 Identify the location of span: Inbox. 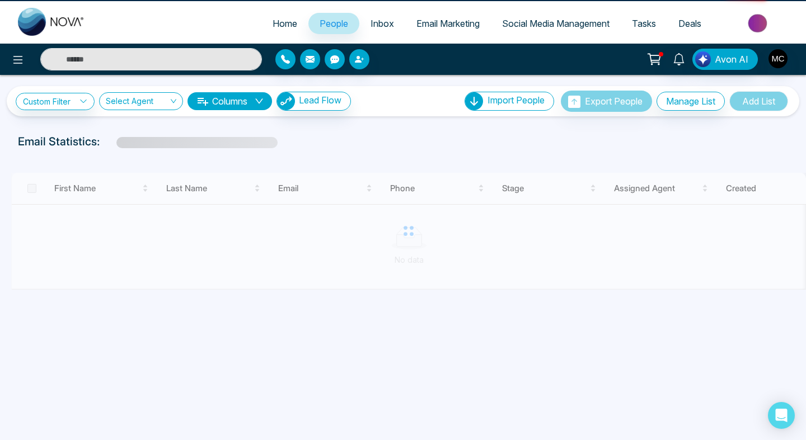
(382, 24).